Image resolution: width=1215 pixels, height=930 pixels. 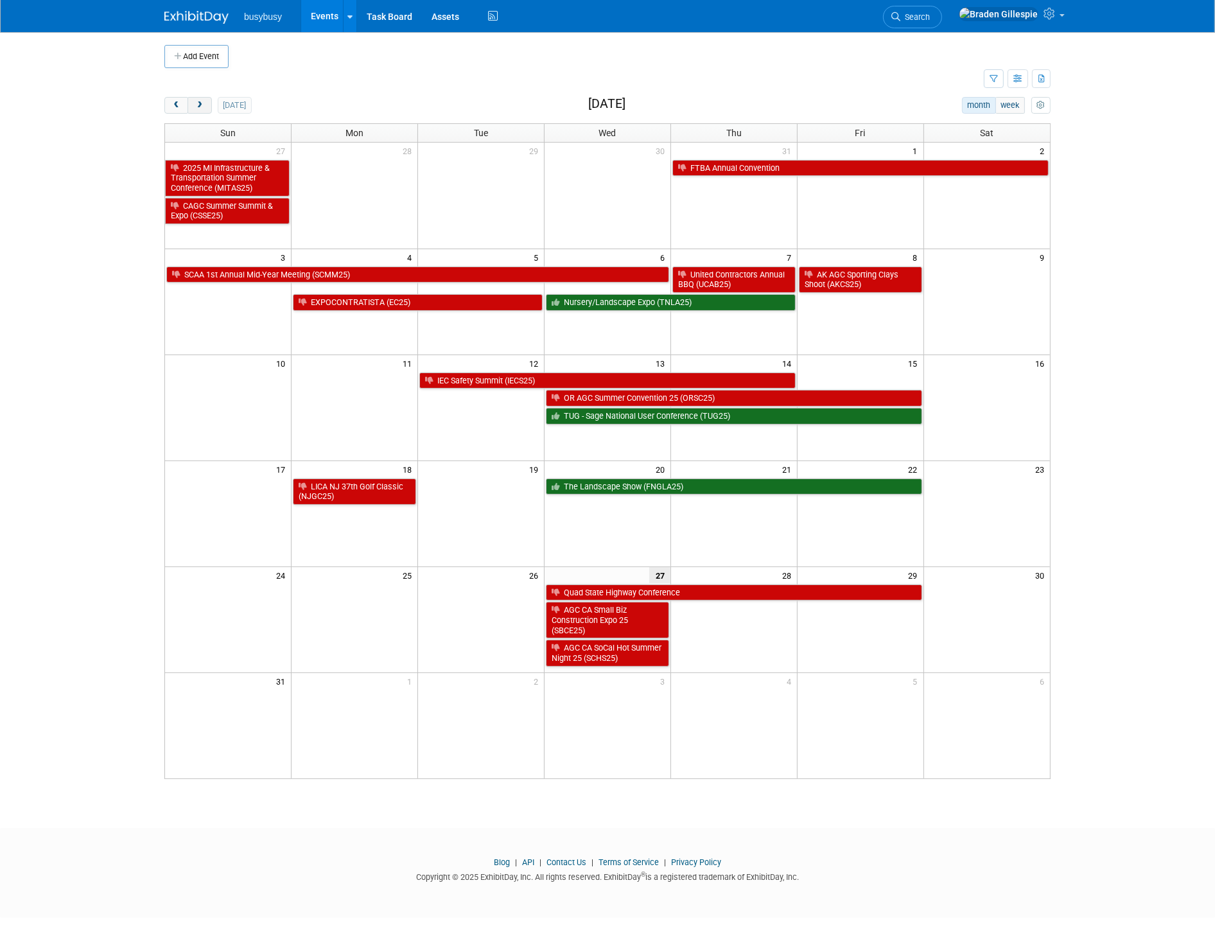 I want to click on span: Sat, so click(x=986, y=133).